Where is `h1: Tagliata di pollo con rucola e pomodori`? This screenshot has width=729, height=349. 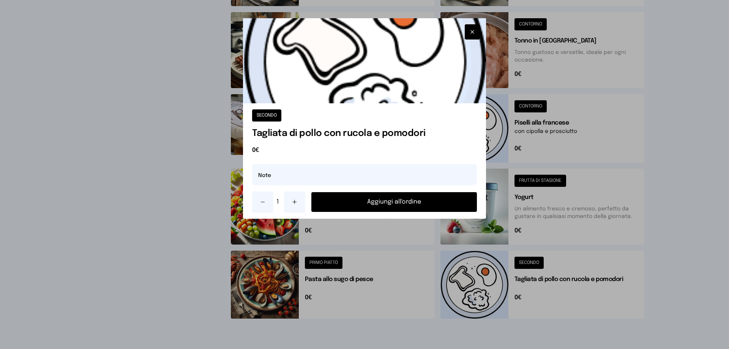 h1: Tagliata di pollo con rucola e pomodori is located at coordinates (364, 134).